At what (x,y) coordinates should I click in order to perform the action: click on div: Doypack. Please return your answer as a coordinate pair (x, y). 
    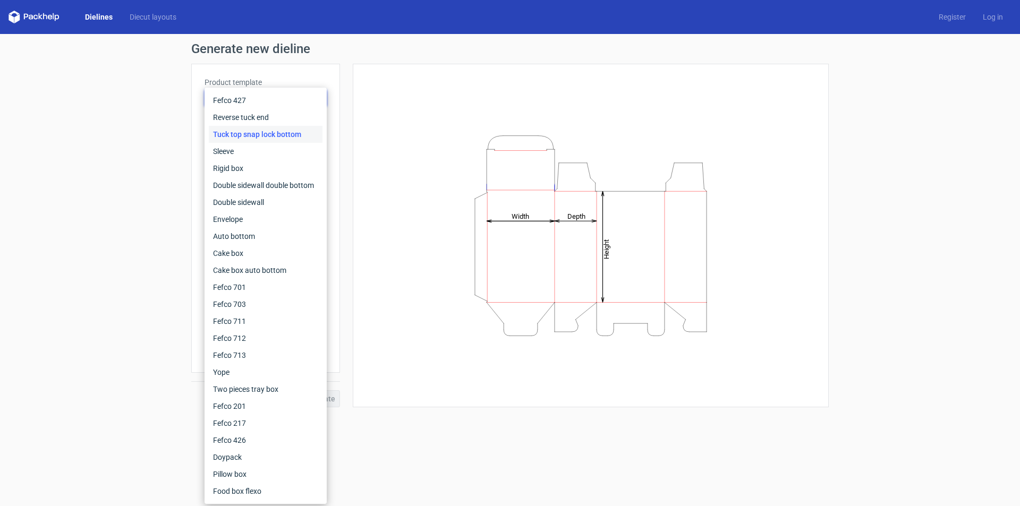
    Looking at the image, I should click on (266, 458).